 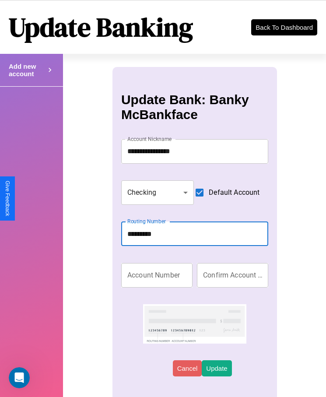 What do you see at coordinates (284, 27) in the screenshot?
I see `button: Back To Dashboard` at bounding box center [284, 27].